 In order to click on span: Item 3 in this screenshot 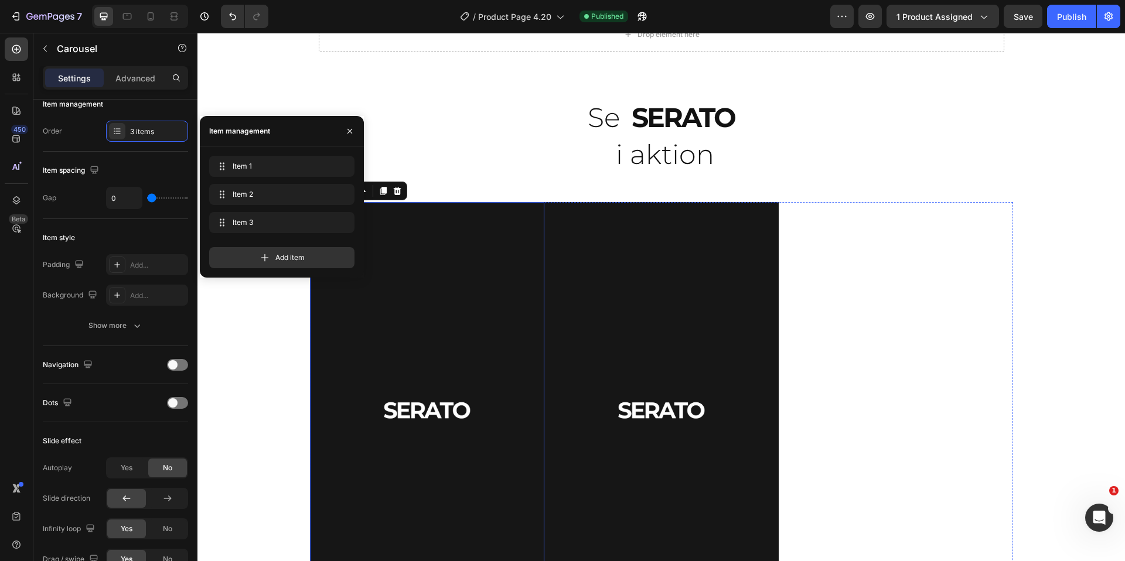, I will do `click(280, 223)`.